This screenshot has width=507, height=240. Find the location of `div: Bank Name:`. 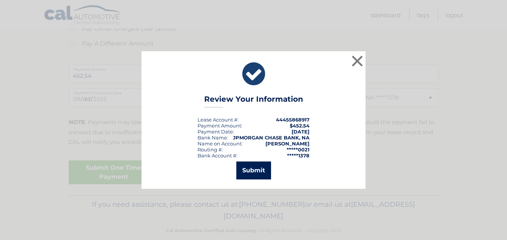

div: Bank Name: is located at coordinates (213, 137).